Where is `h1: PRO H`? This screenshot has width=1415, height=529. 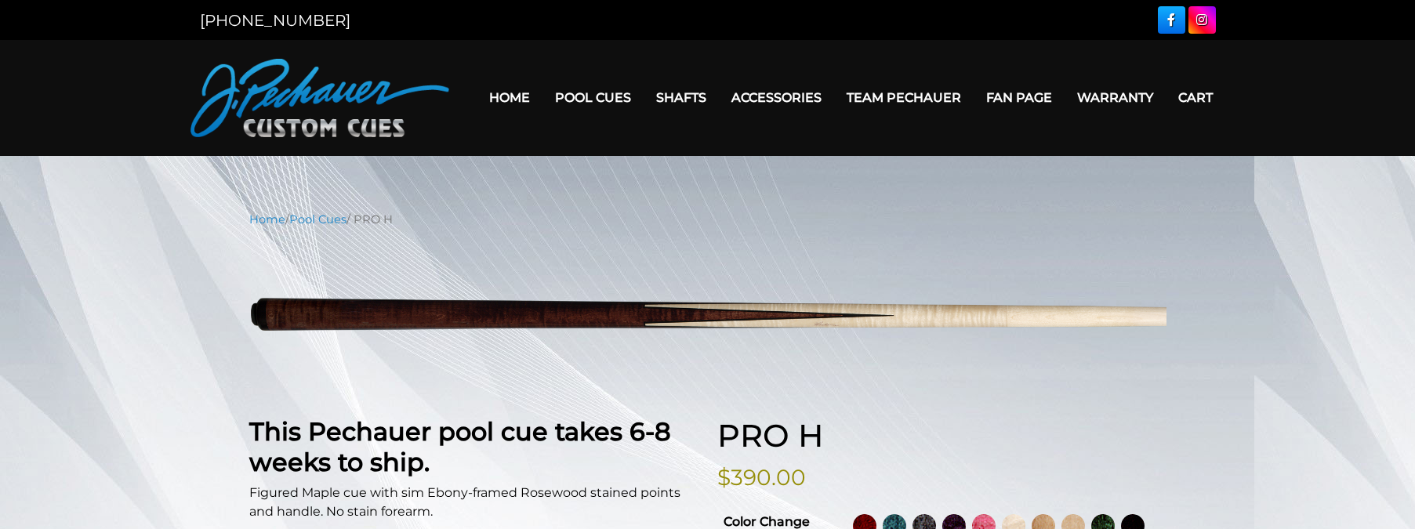
h1: PRO H is located at coordinates (941, 436).